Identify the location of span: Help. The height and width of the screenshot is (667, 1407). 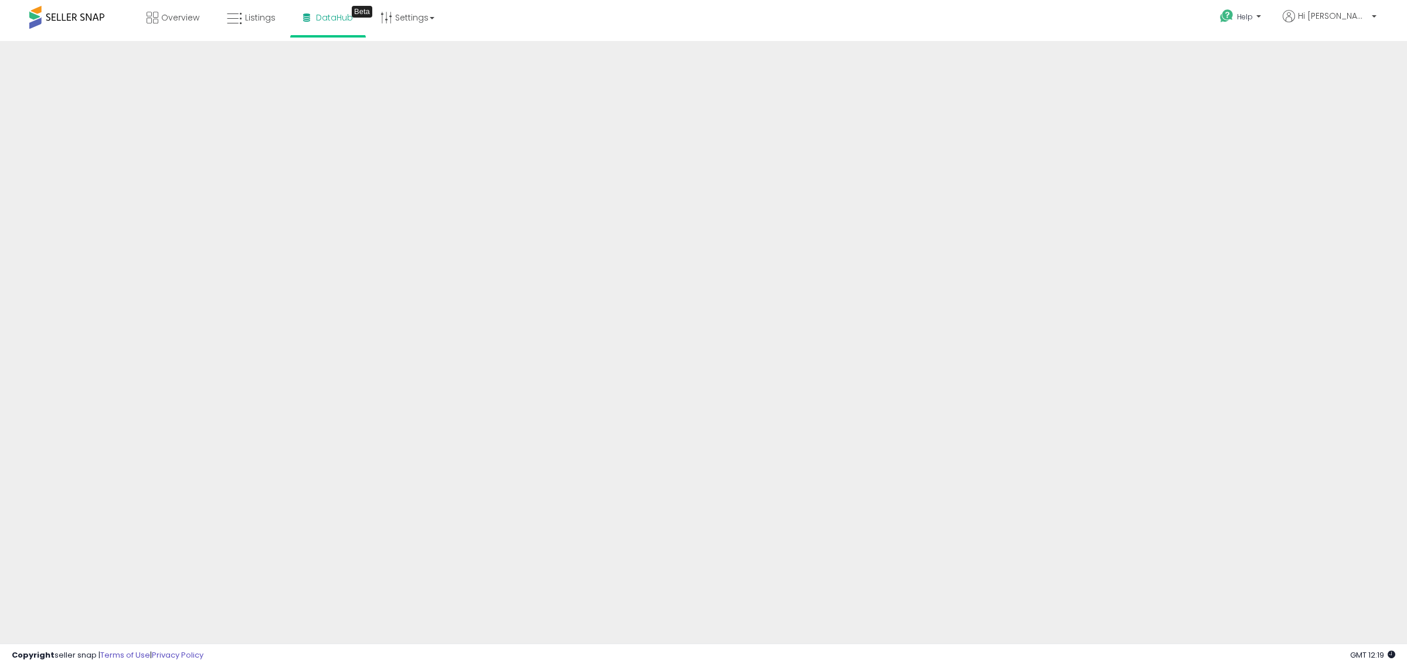
(1245, 16).